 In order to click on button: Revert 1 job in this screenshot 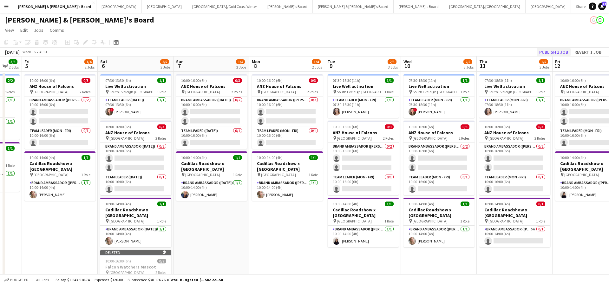, I will do `click(588, 52)`.